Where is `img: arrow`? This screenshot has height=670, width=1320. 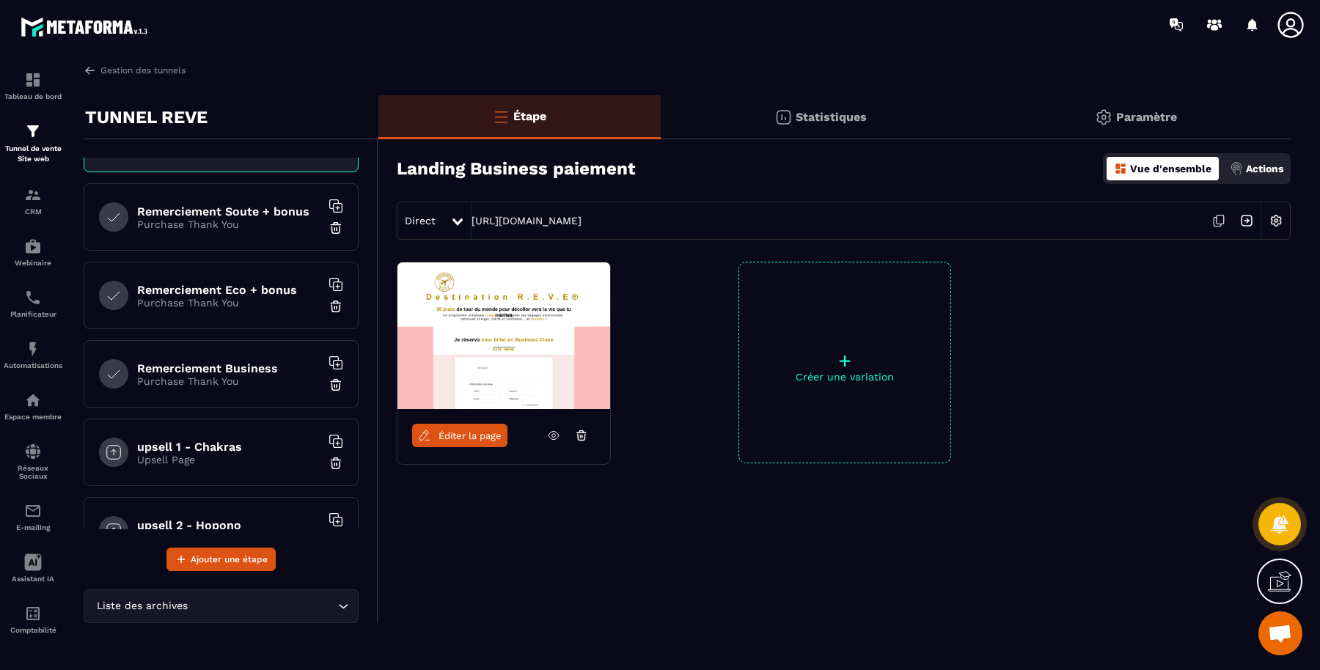 img: arrow is located at coordinates (90, 70).